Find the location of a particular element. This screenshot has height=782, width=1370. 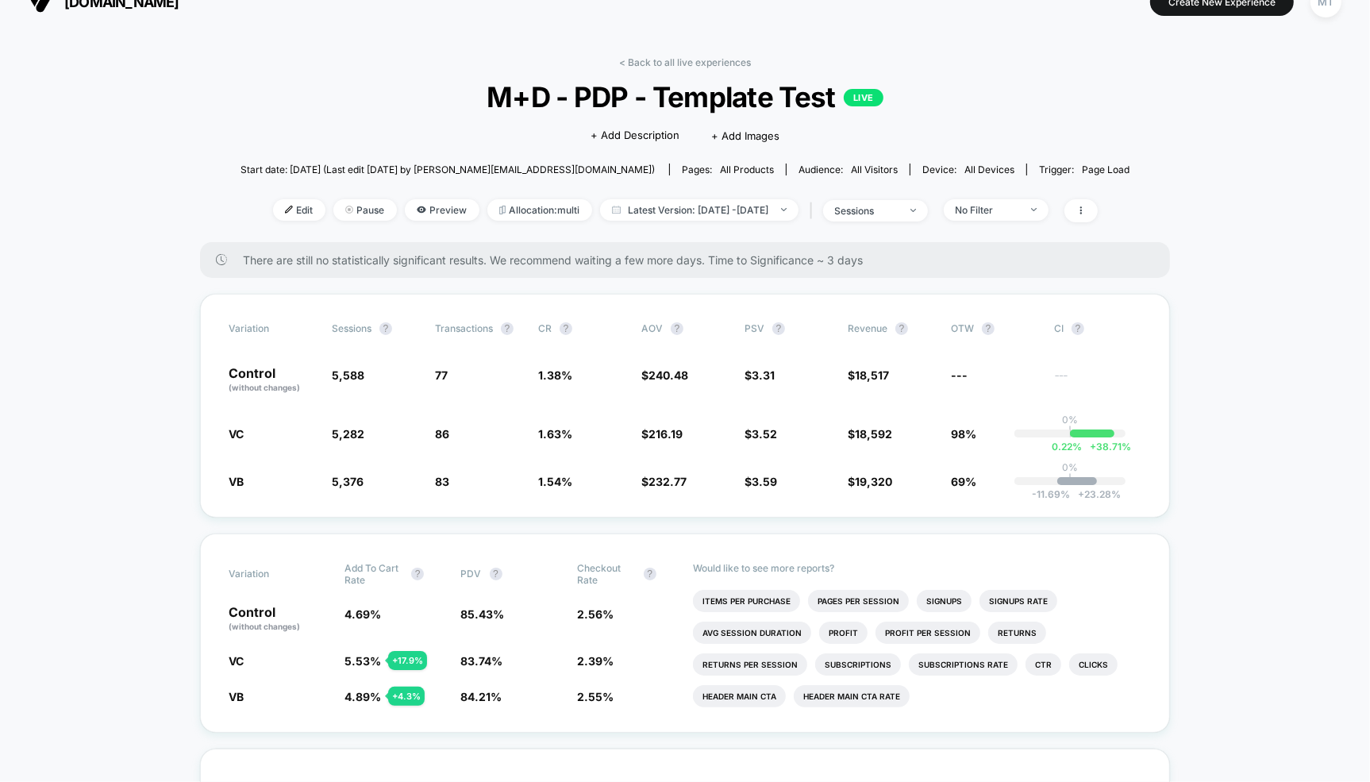

span: 2.56 % is located at coordinates (595, 614).